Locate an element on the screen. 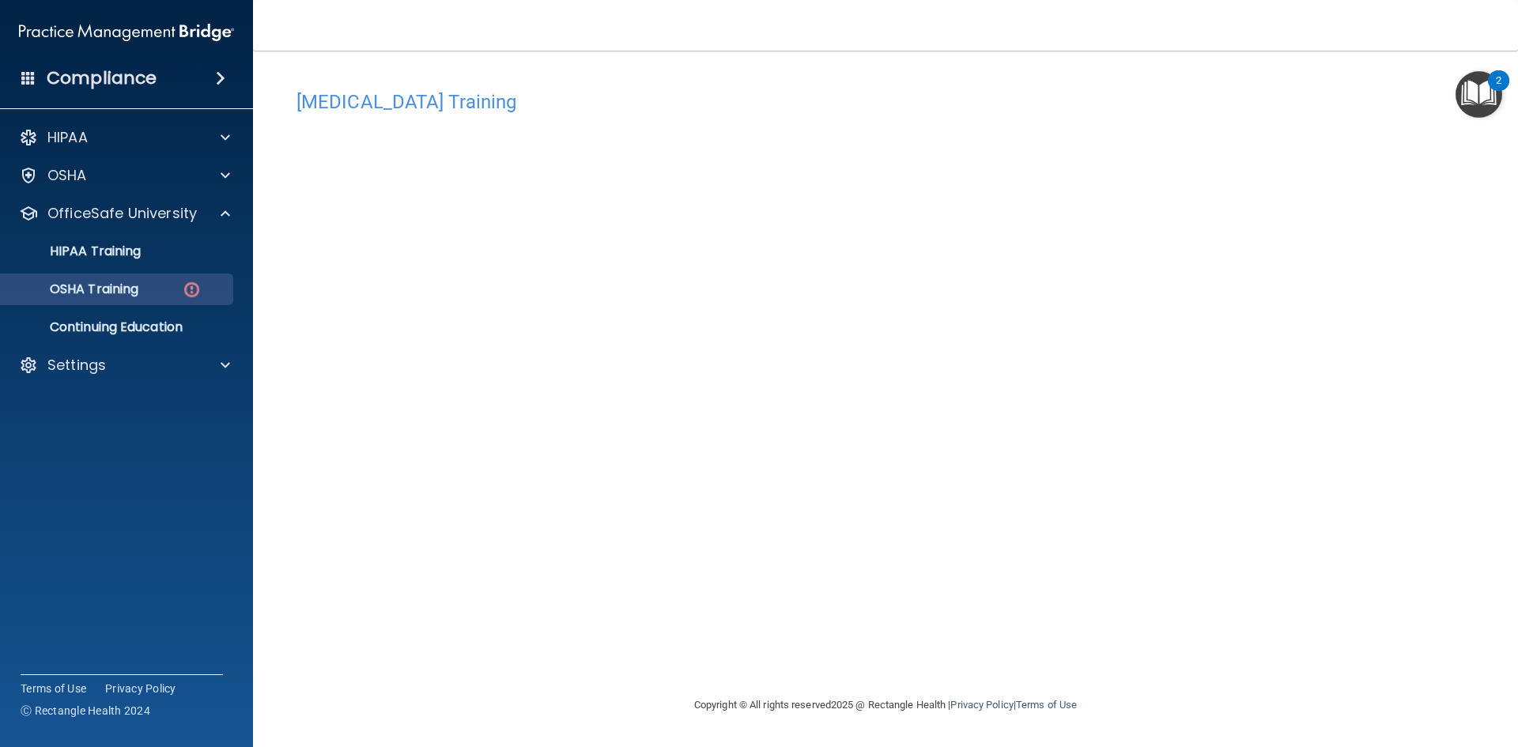  a: OSHA is located at coordinates (124, 176).